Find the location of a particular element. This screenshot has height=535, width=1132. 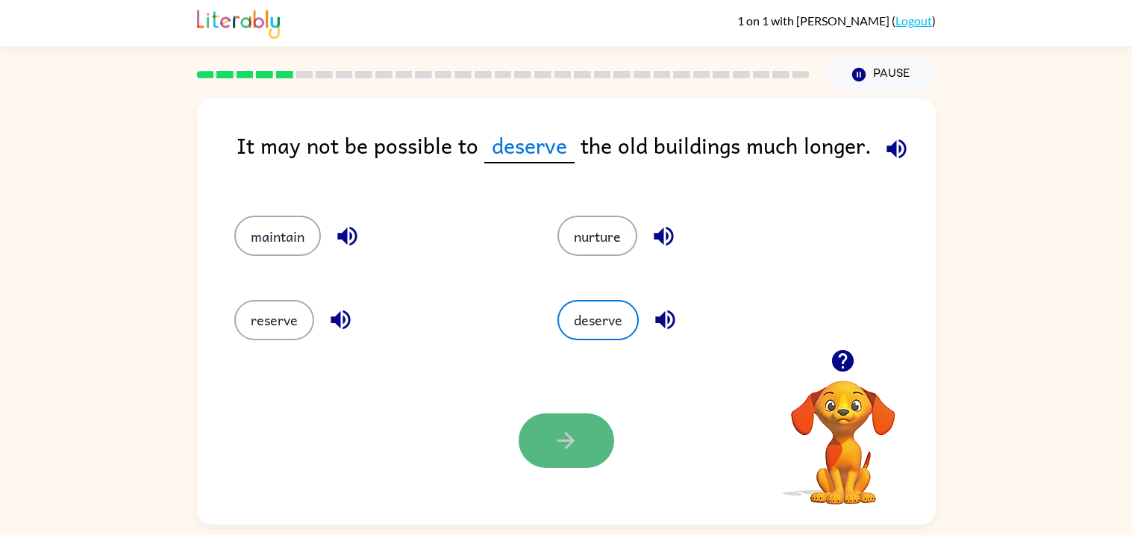

button: Pause is located at coordinates (881, 75).